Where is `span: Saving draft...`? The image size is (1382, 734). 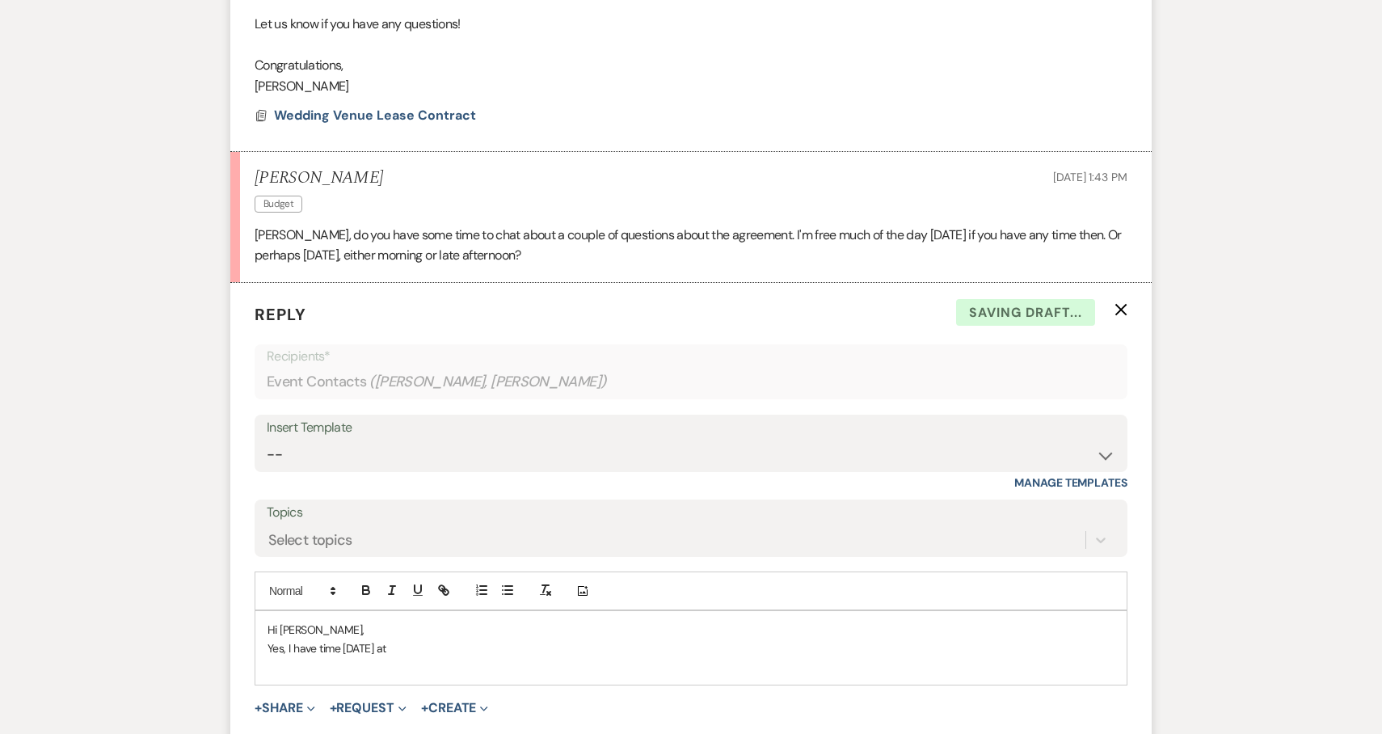
span: Saving draft... is located at coordinates (1026, 313).